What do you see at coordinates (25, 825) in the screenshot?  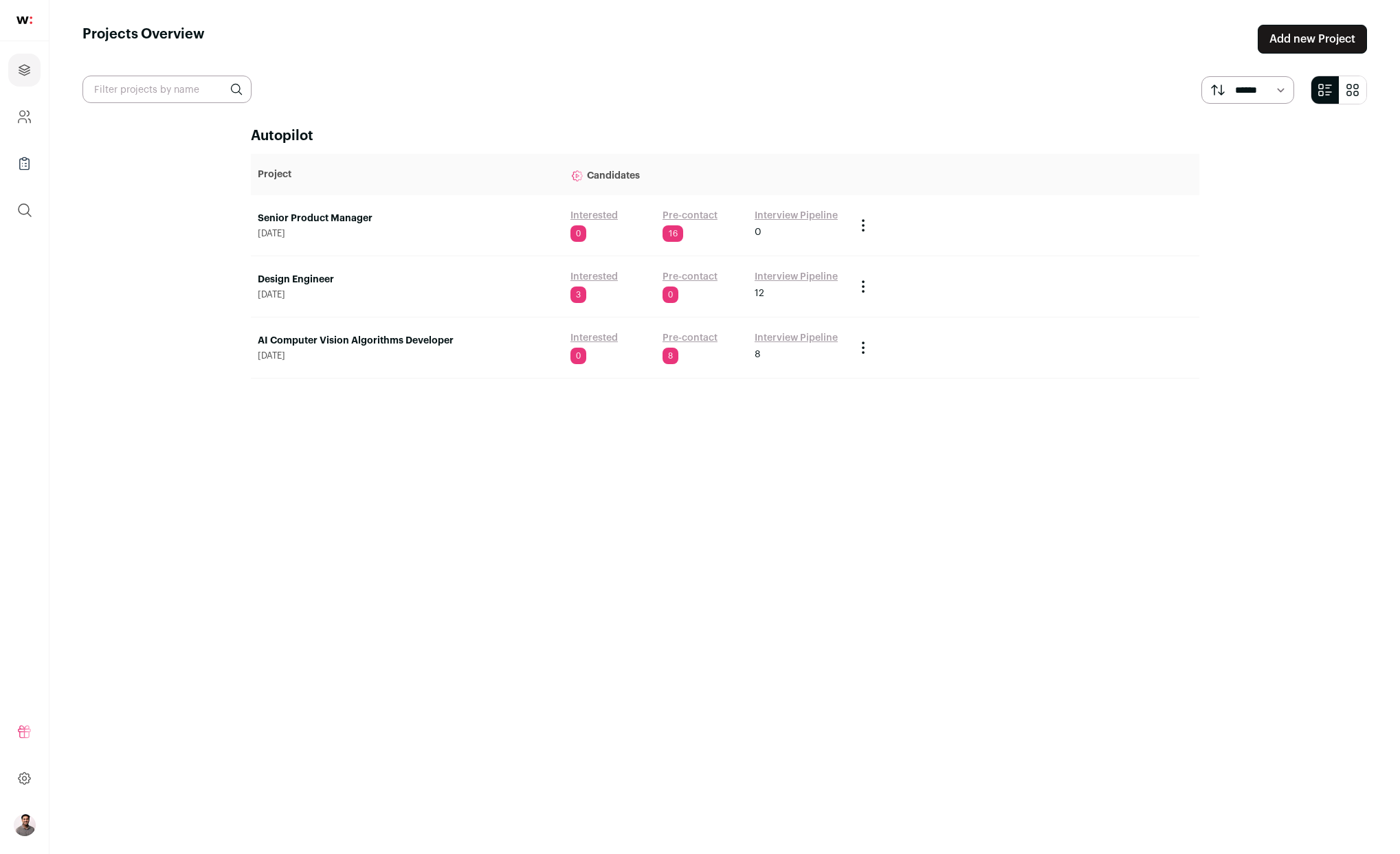 I see `button: Open dropdown` at bounding box center [25, 825].